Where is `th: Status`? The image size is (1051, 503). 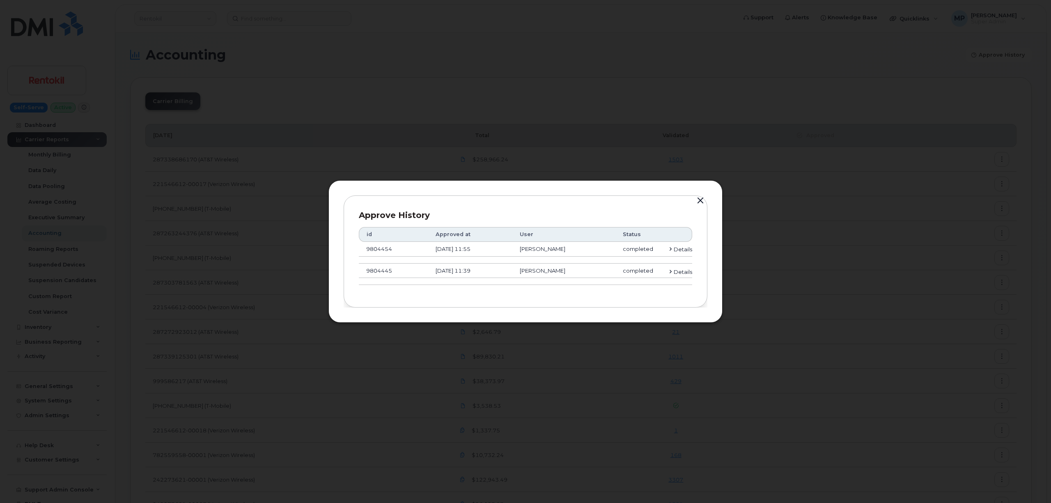 th: Status is located at coordinates (654, 234).